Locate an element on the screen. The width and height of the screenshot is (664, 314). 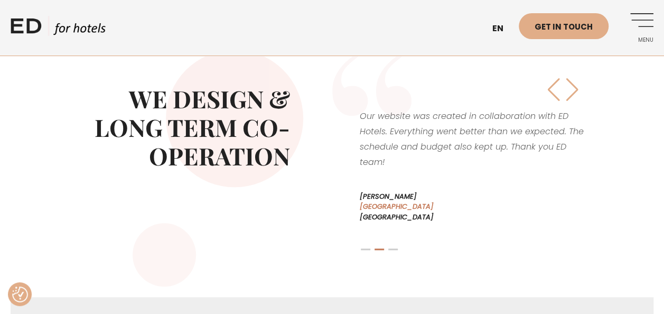
button: Consent Preferences is located at coordinates (20, 294).